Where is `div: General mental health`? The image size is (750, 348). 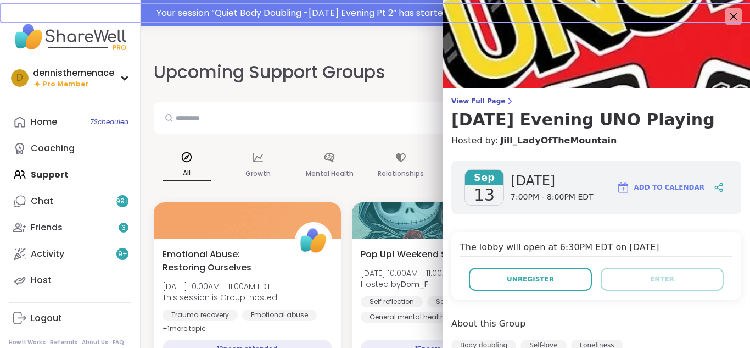 div: General mental health is located at coordinates (407, 317).